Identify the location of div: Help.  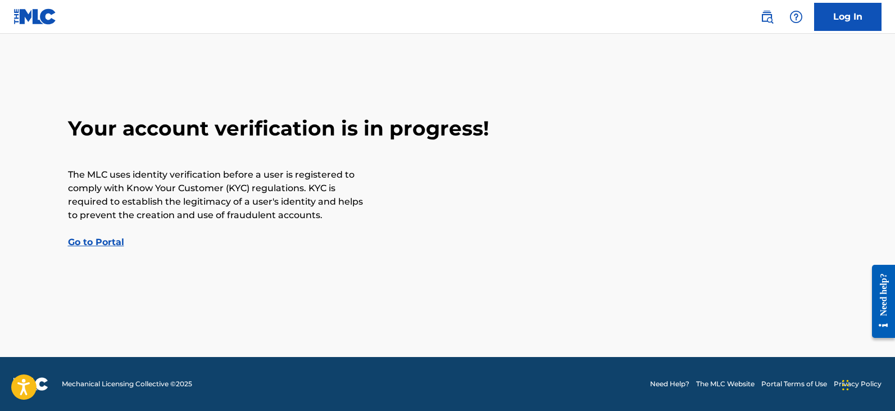
(796, 17).